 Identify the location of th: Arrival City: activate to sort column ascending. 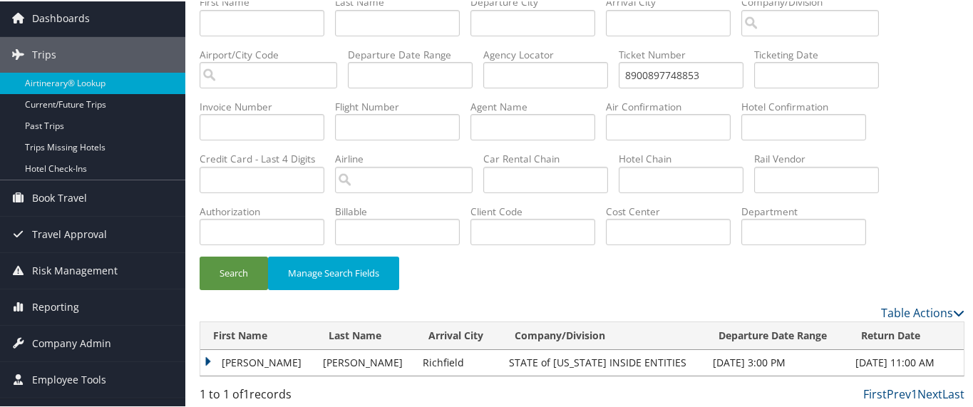
(458, 334).